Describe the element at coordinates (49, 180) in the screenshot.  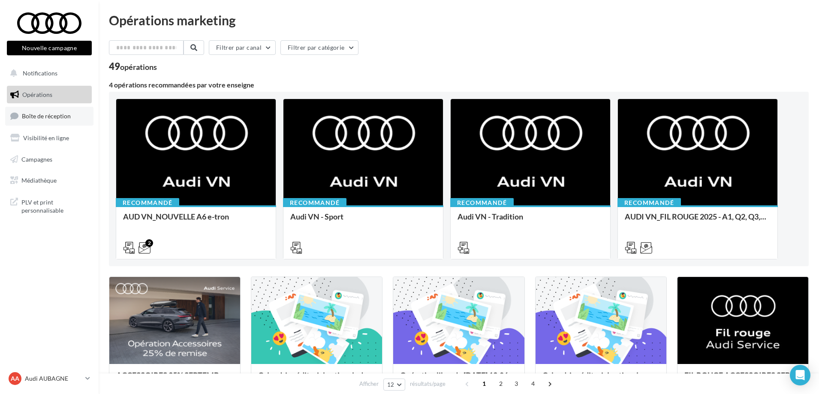
I see `a: Médiathèque` at that location.